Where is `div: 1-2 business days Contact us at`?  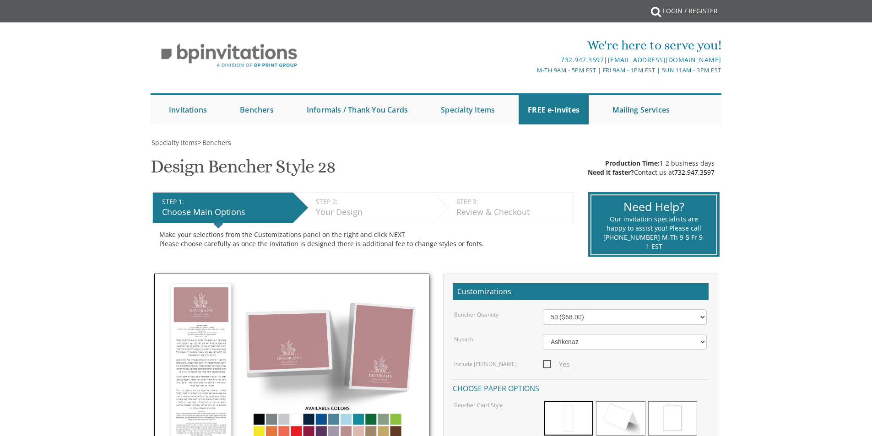
div: 1-2 business days Contact us at is located at coordinates (651, 168).